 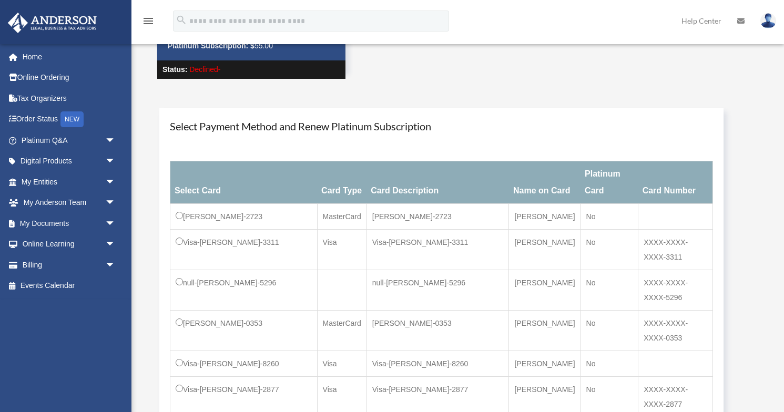 I want to click on th: Card Description, so click(x=438, y=182).